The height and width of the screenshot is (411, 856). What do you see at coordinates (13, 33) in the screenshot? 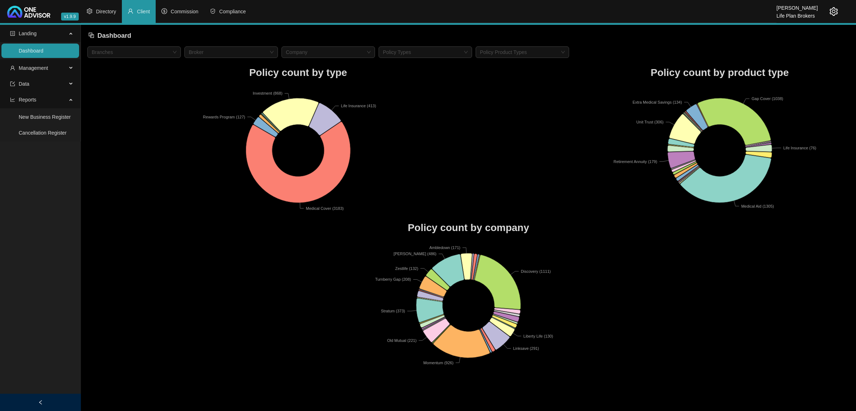
I see `span: profile` at bounding box center [13, 33].